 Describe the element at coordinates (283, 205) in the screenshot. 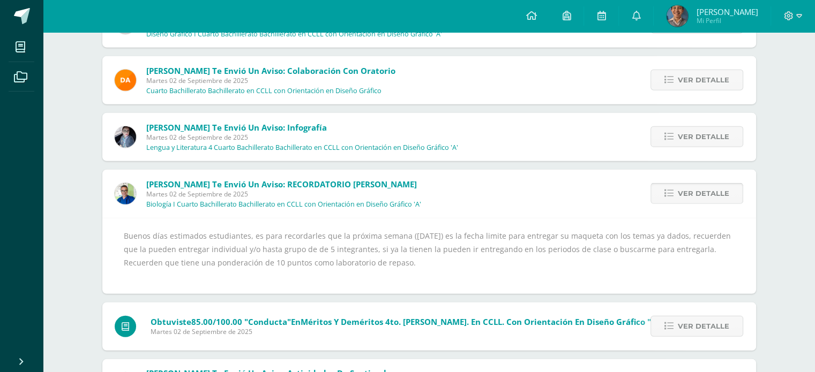

I see `p: Biología I Cuarto Bachillerato Bachillerato en CCLL con Orientación en Diseño Gráfico 'A'` at that location.